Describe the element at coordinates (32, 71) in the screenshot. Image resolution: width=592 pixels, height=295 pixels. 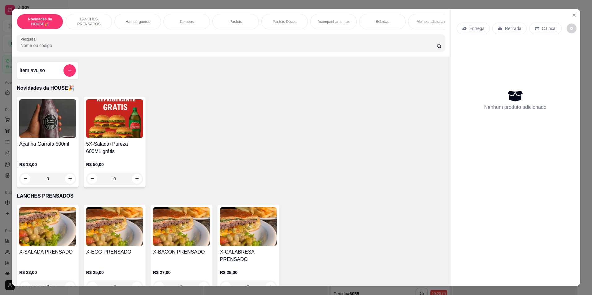
I see `h4: Item avulso` at that location.